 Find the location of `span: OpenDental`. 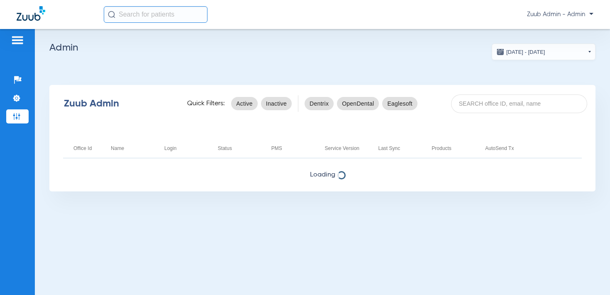

span: OpenDental is located at coordinates (358, 104).